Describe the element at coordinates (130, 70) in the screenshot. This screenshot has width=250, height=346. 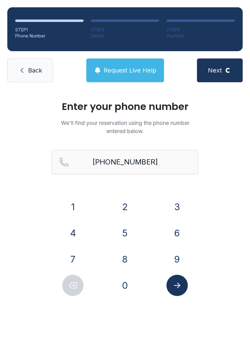
I see `span: Request Live Help` at that location.